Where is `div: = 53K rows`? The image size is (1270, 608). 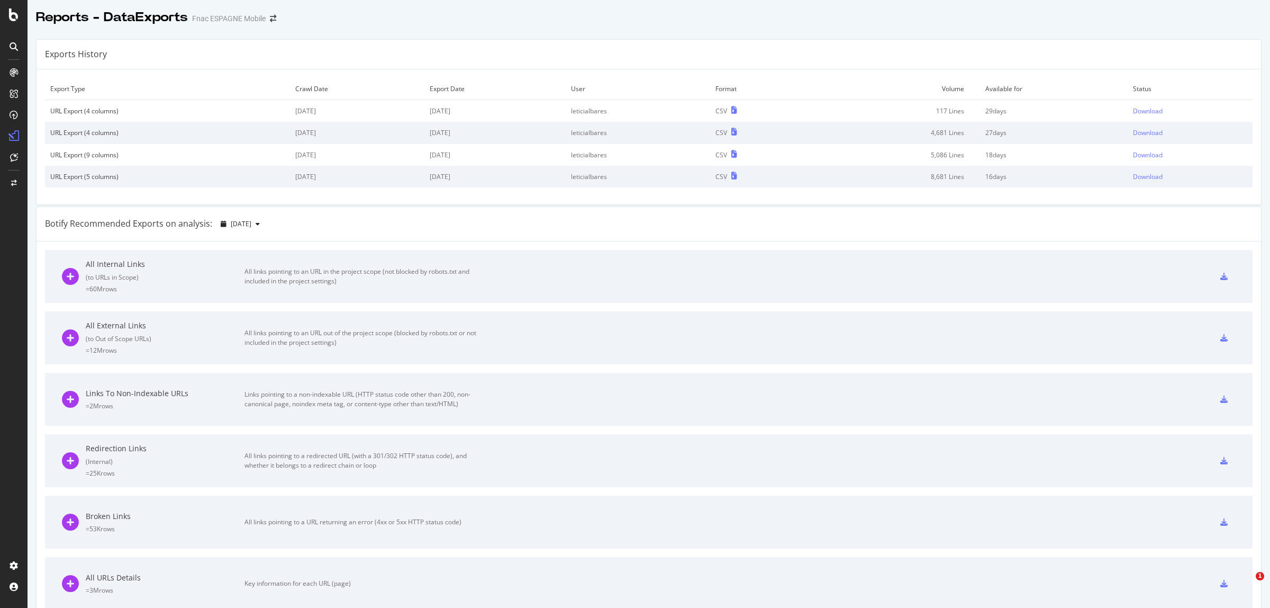
div: = 53K rows is located at coordinates (165, 528).